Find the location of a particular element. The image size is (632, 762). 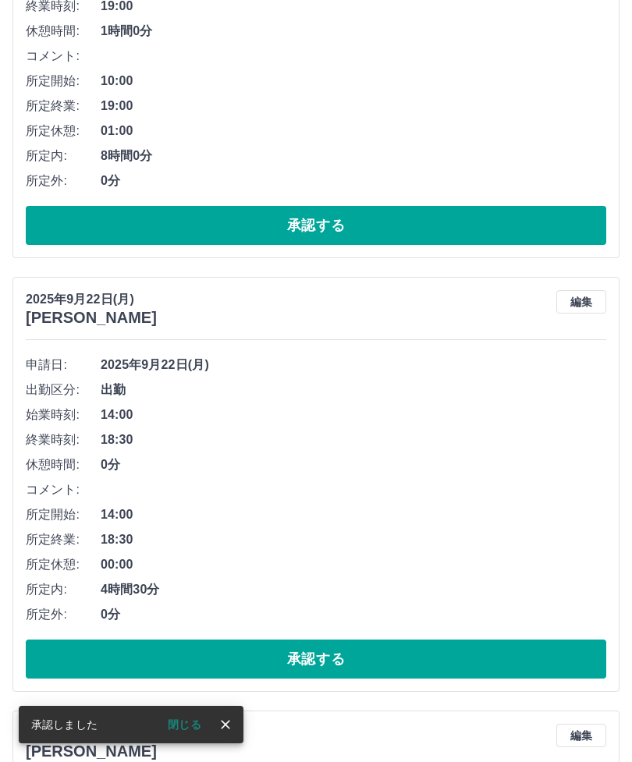

span: 8時間0分 is located at coordinates (353, 156).